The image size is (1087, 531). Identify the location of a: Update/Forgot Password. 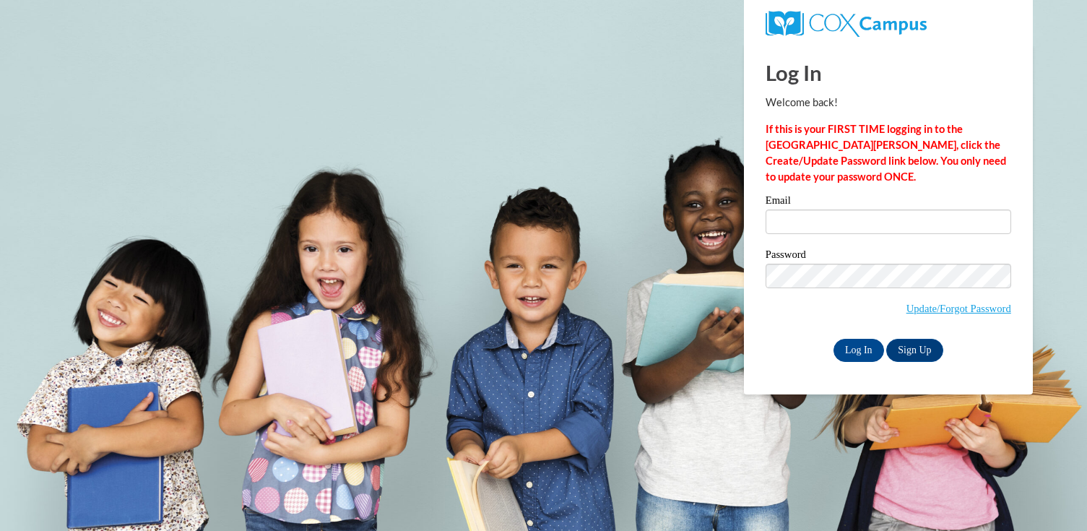
(959, 308).